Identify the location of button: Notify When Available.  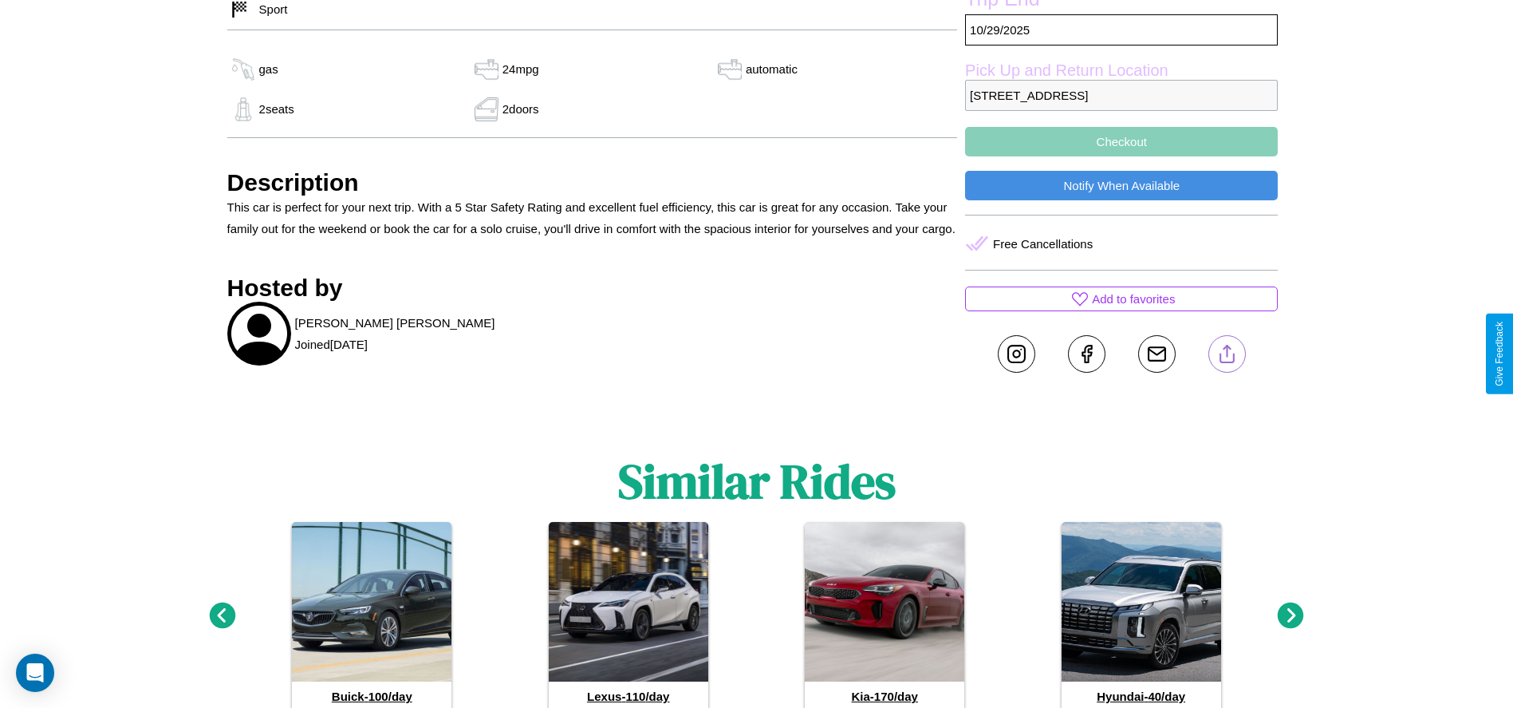
(1122, 185).